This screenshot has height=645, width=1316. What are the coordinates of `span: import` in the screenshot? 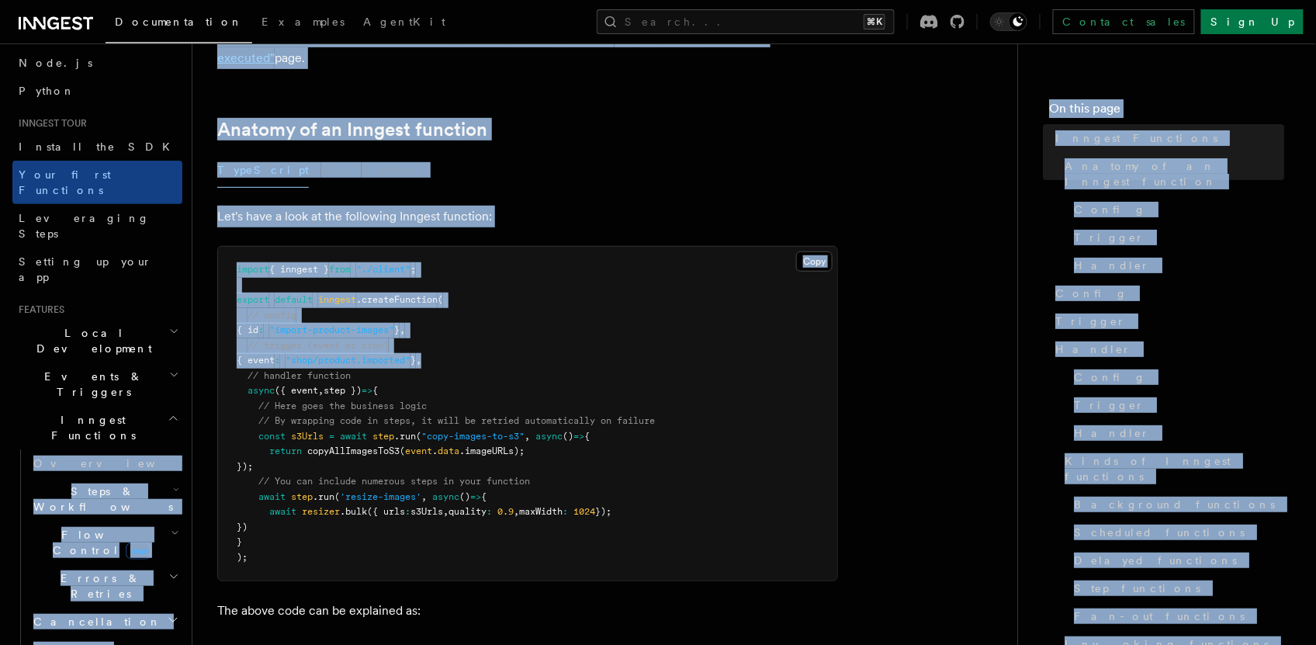 It's located at (253, 269).